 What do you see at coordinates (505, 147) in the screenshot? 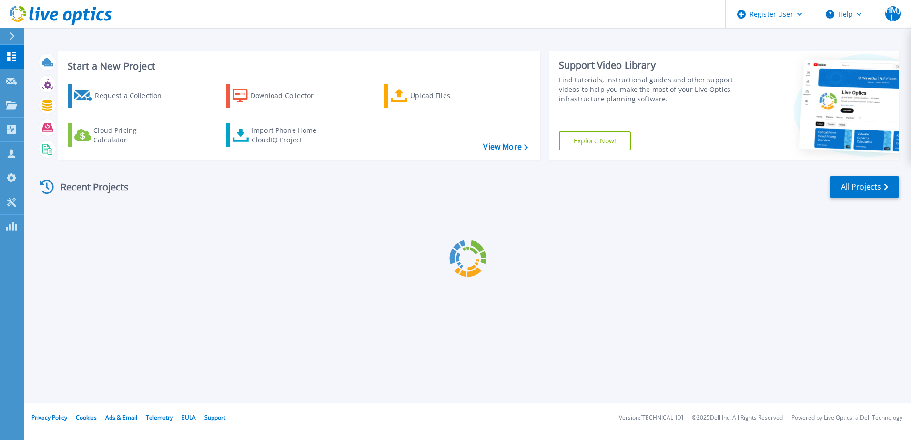
I see `a: View More` at bounding box center [505, 147].